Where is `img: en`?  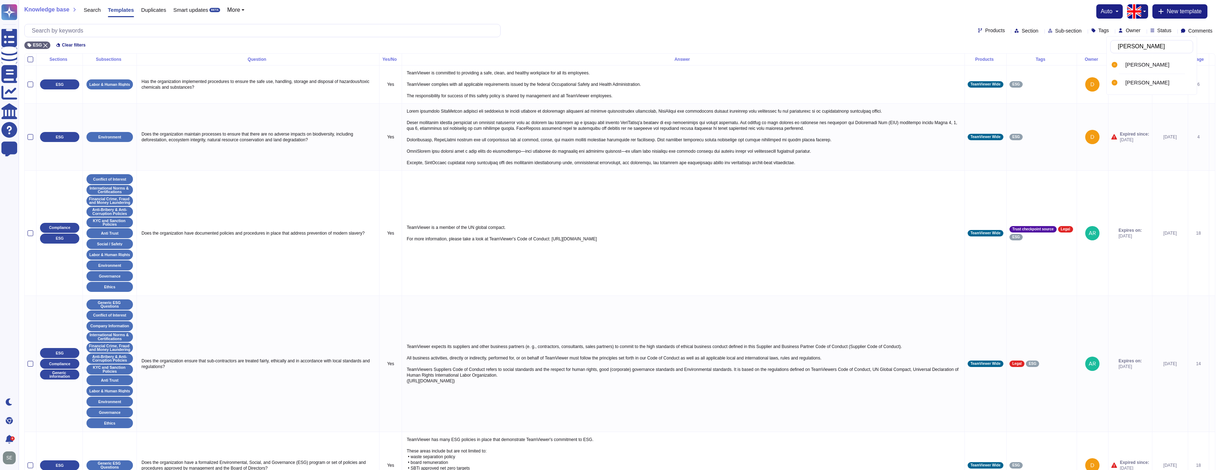
img: en is located at coordinates (1135, 11).